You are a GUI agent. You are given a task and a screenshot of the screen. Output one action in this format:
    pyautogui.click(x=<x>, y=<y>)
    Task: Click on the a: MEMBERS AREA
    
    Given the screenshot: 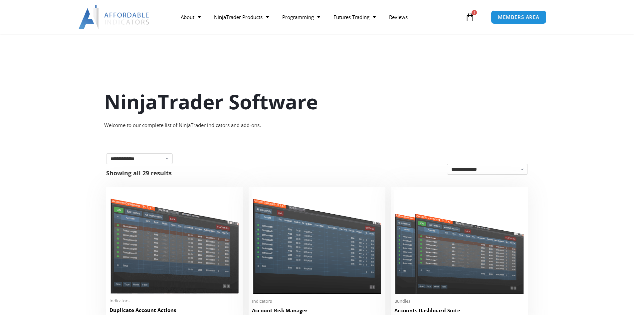 What is the action you would take?
    pyautogui.click(x=519, y=17)
    